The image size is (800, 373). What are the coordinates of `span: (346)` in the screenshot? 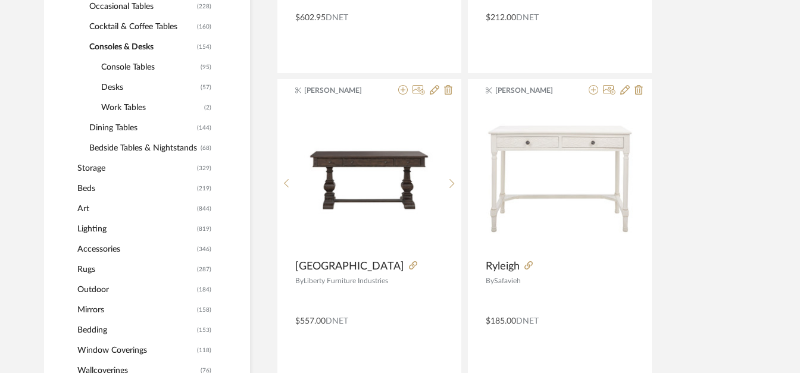 It's located at (204, 250).